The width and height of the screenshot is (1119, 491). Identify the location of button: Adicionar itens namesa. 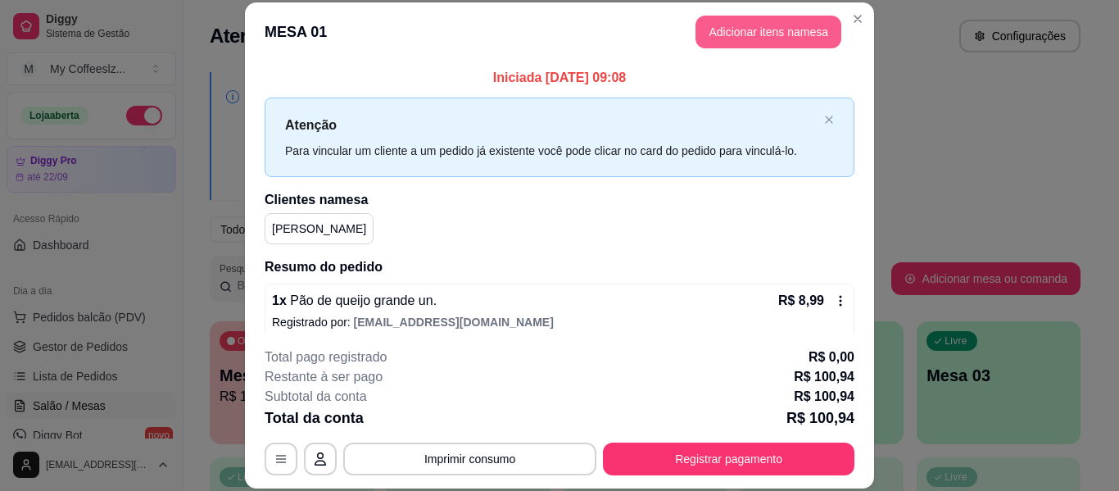
(768, 32).